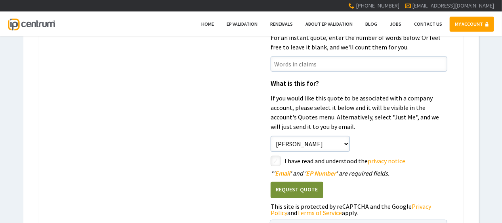 The width and height of the screenshot is (502, 223). Describe the element at coordinates (359, 84) in the screenshot. I see `h1: What is this for?` at that location.